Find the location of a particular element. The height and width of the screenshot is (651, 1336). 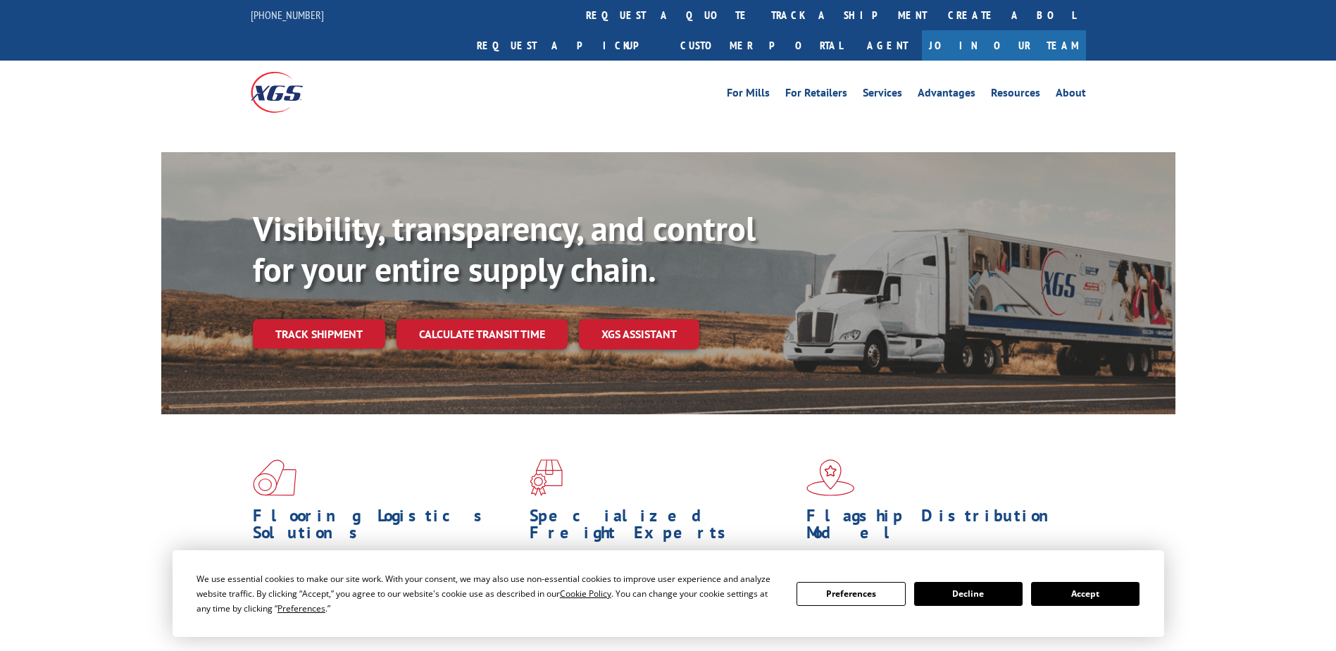

a: Calculate transit time is located at coordinates (482, 334).